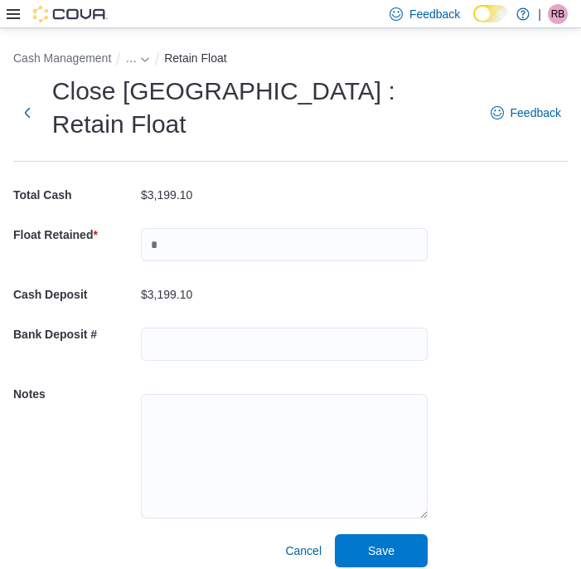 The height and width of the screenshot is (569, 581). What do you see at coordinates (70, 14) in the screenshot?
I see `img: Cova` at bounding box center [70, 14].